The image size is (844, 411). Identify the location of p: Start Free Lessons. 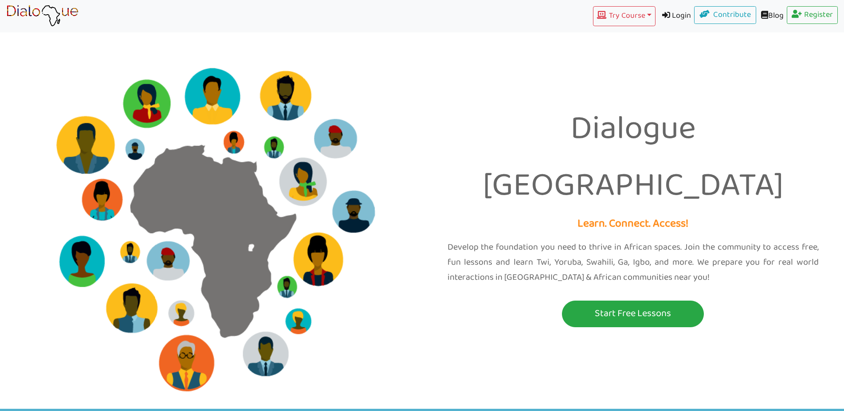
(633, 314).